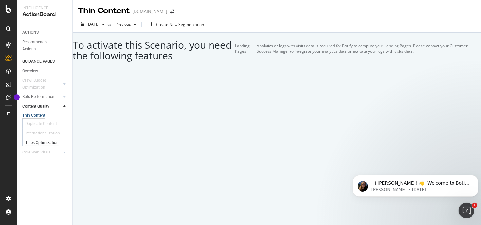 This screenshot has width=481, height=225. What do you see at coordinates (45, 32) in the screenshot?
I see `a: ACTIONS` at bounding box center [45, 32].